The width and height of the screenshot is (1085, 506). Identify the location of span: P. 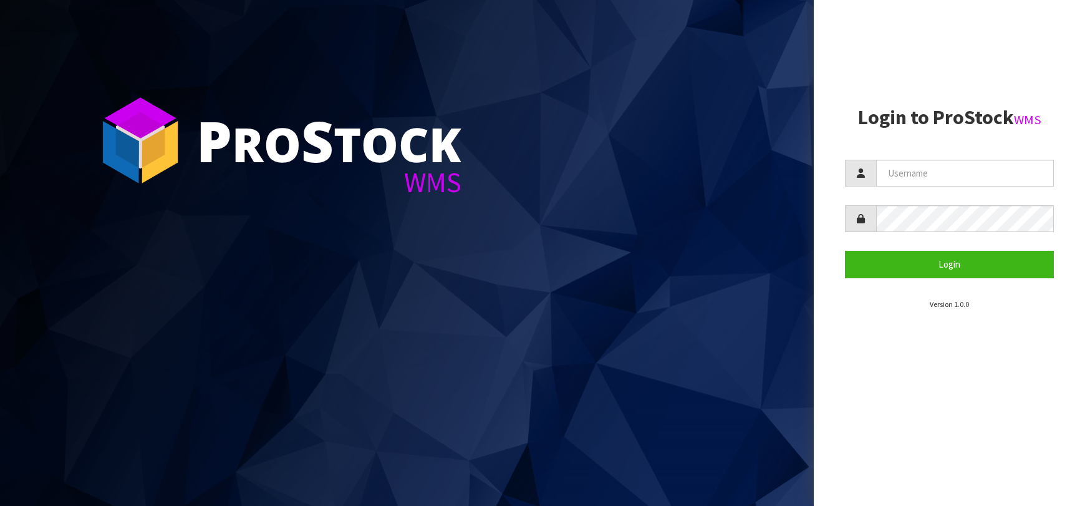
(214, 140).